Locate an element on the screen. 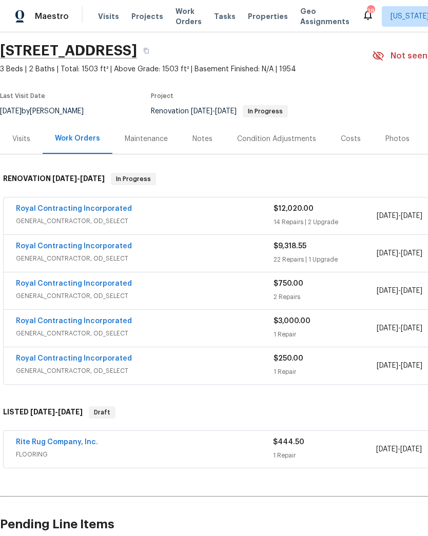 This screenshot has width=428, height=536. div: Work Orders is located at coordinates (77, 138).